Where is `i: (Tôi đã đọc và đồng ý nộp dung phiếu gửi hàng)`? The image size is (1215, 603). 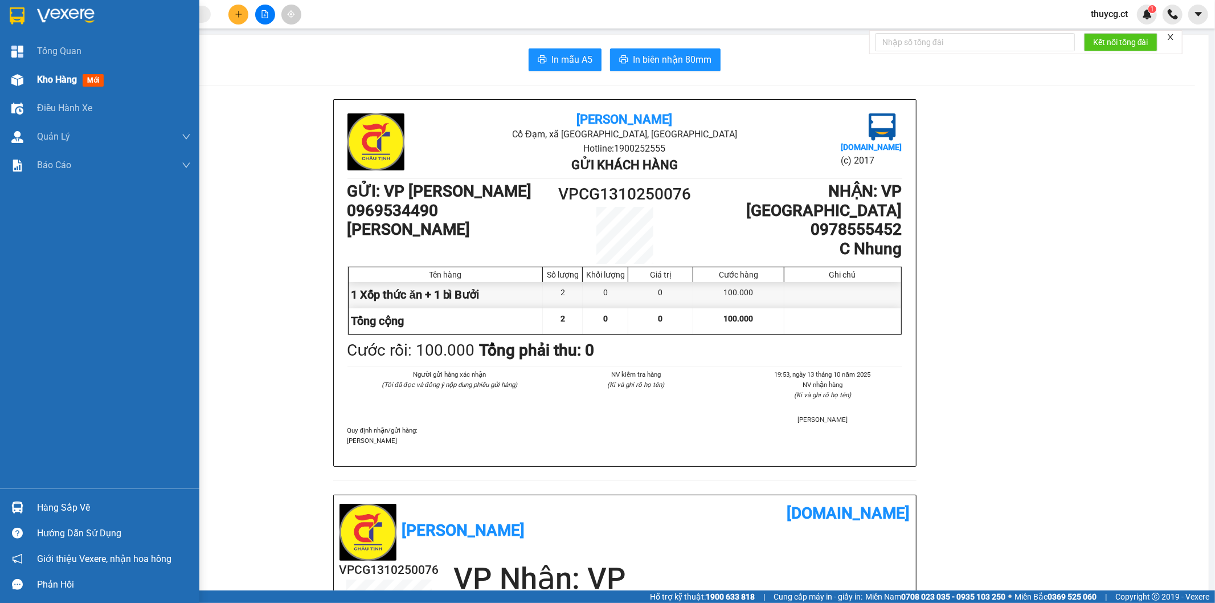 i: (Tôi đã đọc và đồng ý nộp dung phiếu gửi hàng) is located at coordinates (449, 384).